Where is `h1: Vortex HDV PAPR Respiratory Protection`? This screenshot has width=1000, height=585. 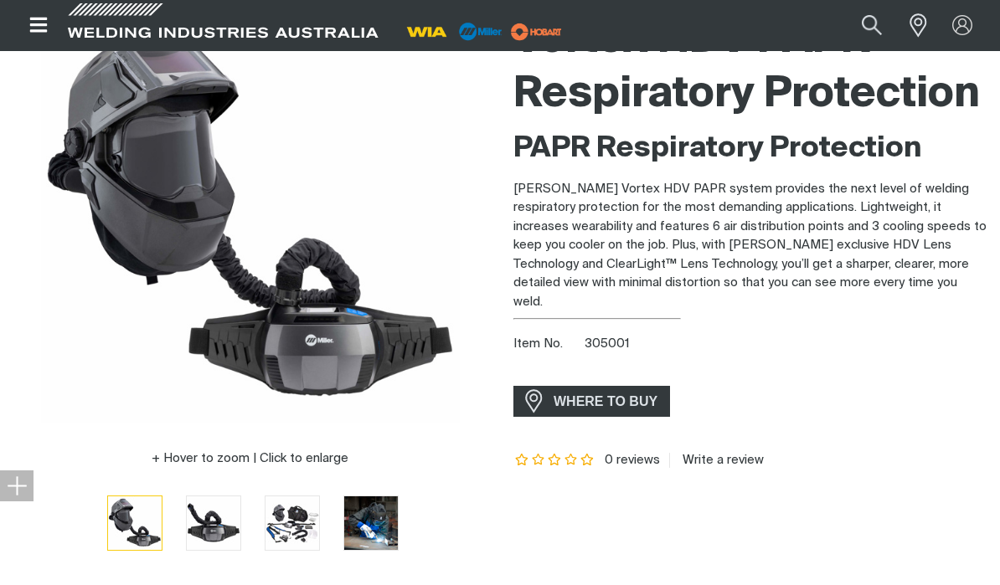 h1: Vortex HDV PAPR Respiratory Protection is located at coordinates (750, 68).